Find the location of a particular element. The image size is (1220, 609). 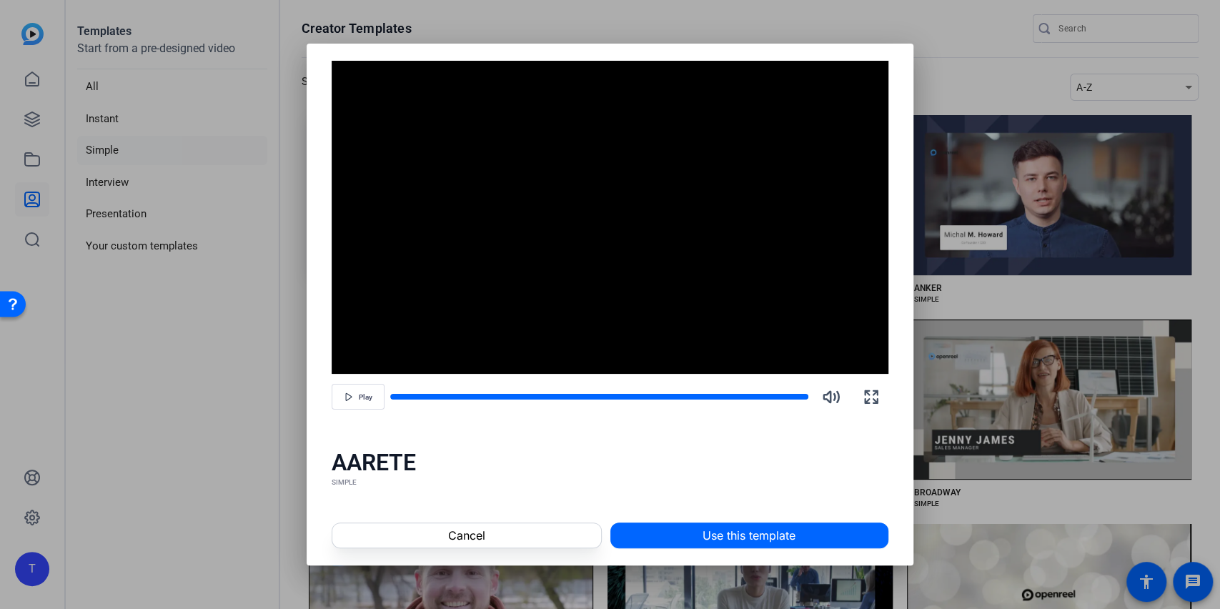

button: Play is located at coordinates (358, 397).